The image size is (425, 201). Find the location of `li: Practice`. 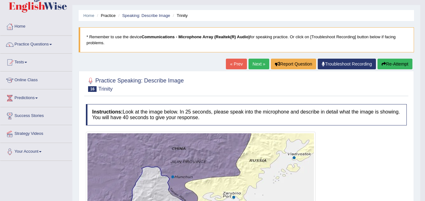

li: Practice is located at coordinates (105, 15).